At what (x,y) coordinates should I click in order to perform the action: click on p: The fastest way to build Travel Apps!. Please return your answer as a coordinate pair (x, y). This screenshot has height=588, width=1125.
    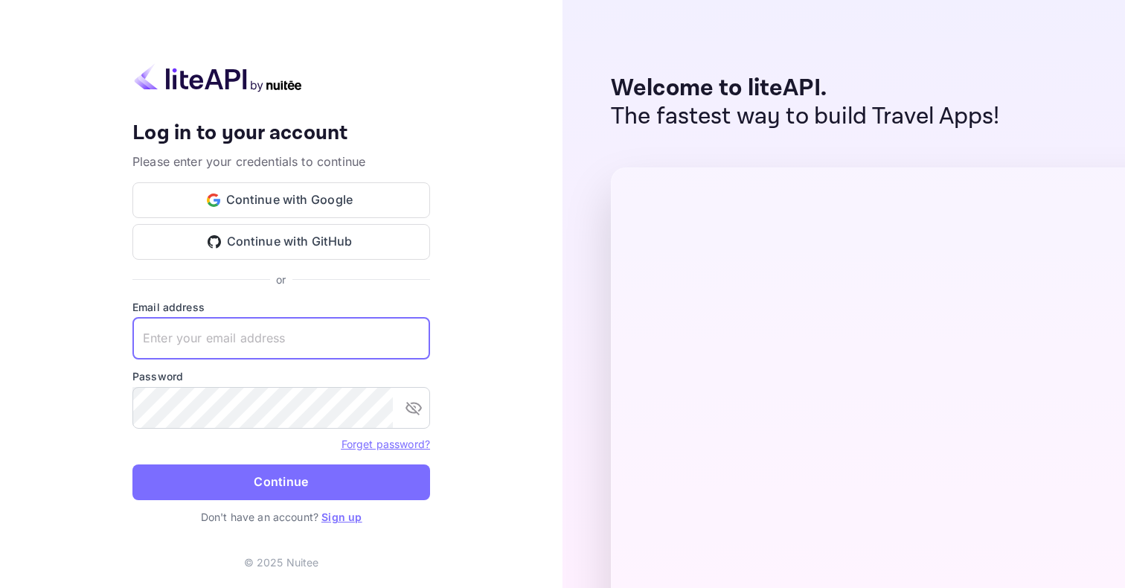
    Looking at the image, I should click on (805, 117).